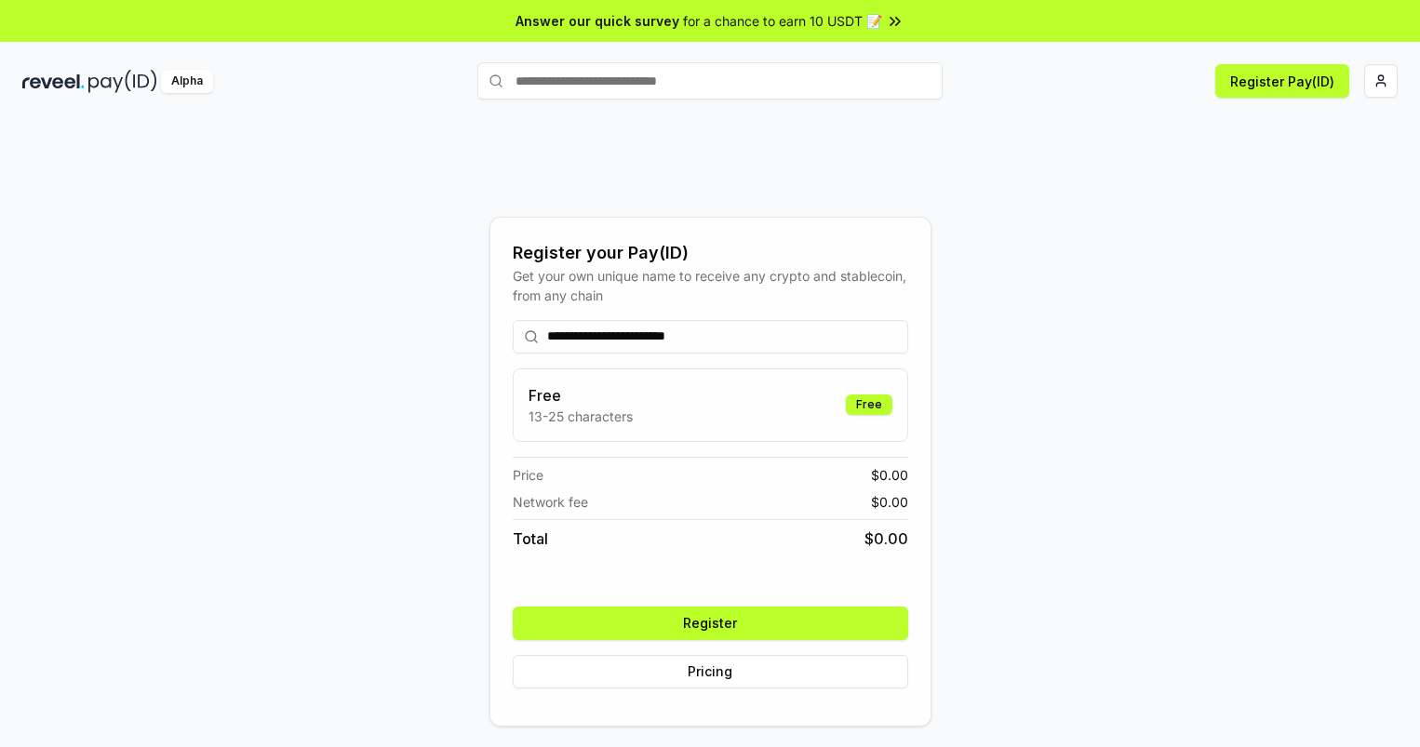  I want to click on span: Network fee, so click(550, 502).